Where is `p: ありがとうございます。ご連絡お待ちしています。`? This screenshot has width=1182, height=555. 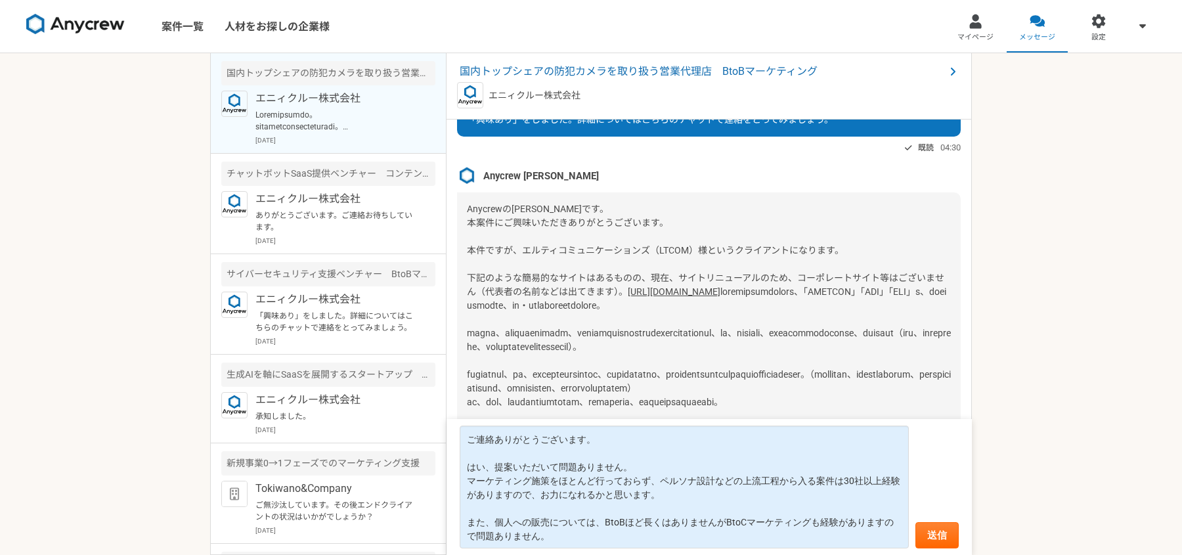
p: ありがとうございます。ご連絡お待ちしています。 is located at coordinates (336, 221).